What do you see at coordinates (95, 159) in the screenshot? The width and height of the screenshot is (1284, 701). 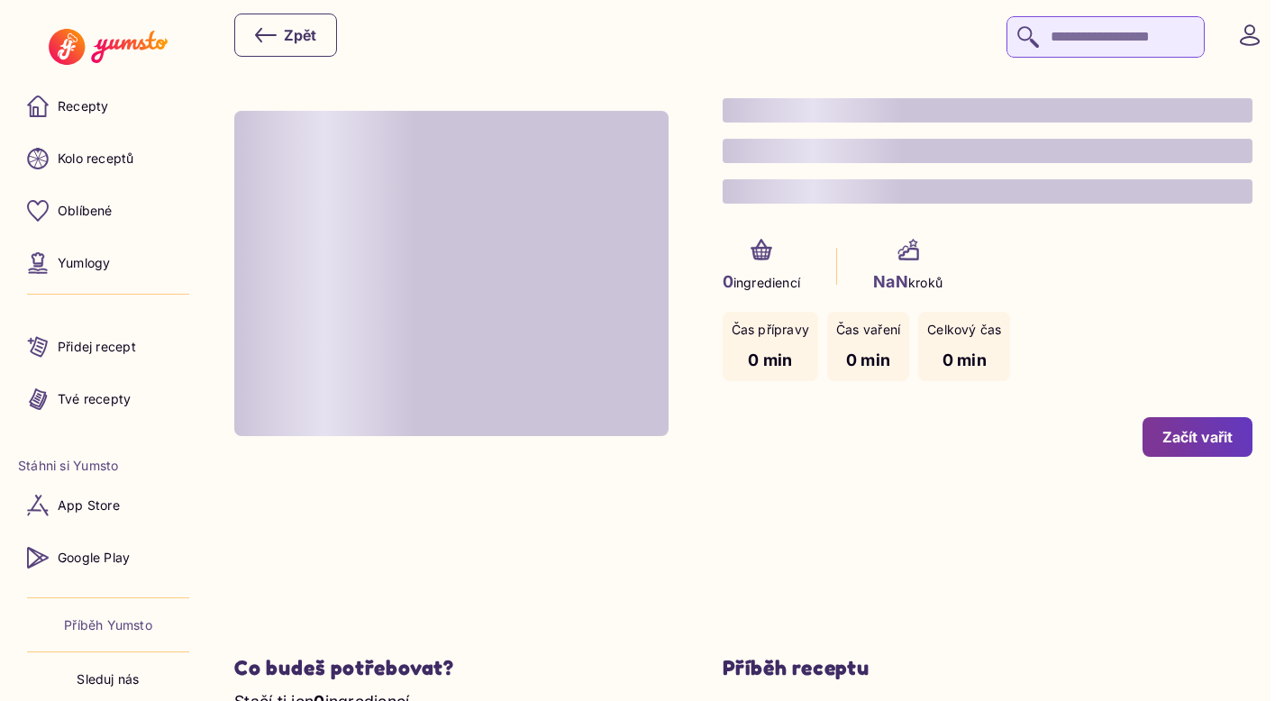 I see `p: Kolo receptů` at bounding box center [95, 159].